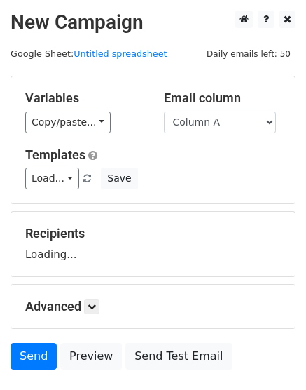 This screenshot has width=306, height=390. What do you see at coordinates (34, 356) in the screenshot?
I see `a: Send` at bounding box center [34, 356].